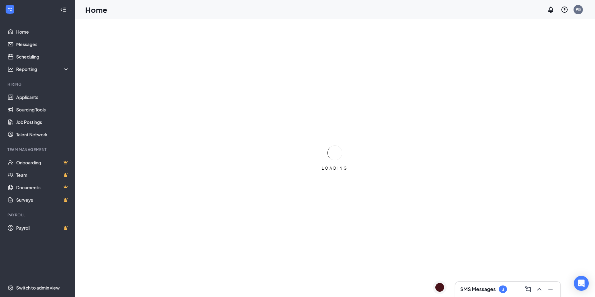 This screenshot has width=595, height=297. I want to click on div: Team Management, so click(38, 149).